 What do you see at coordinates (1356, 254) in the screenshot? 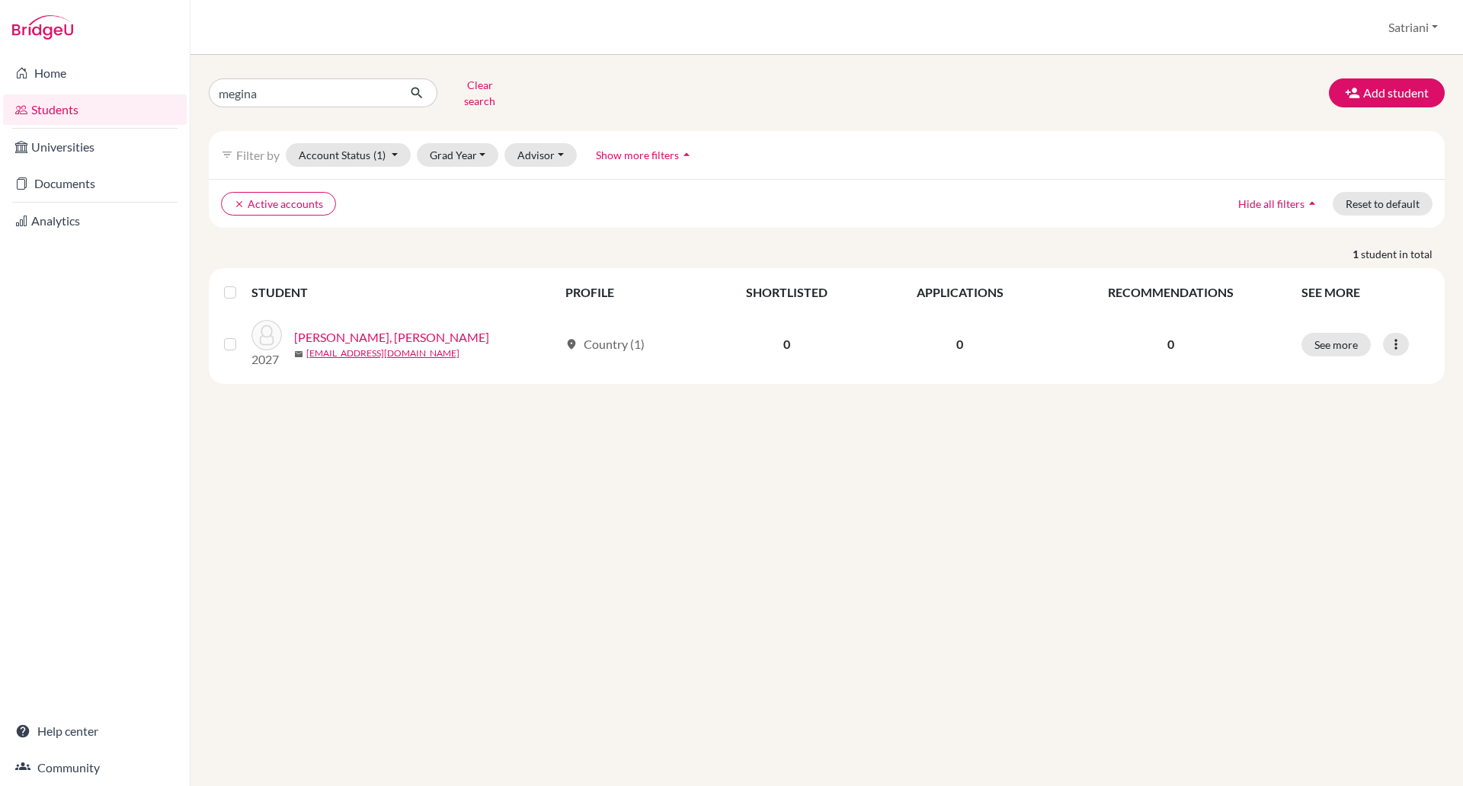
I see `strong: 1` at bounding box center [1356, 254].